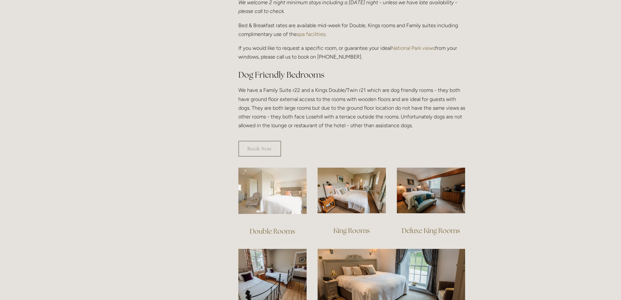  I want to click on p: We have a Family Suite r22 and a Kings Double/Twin r21 which are dog friendly rooms - they both h..., so click(352, 108).